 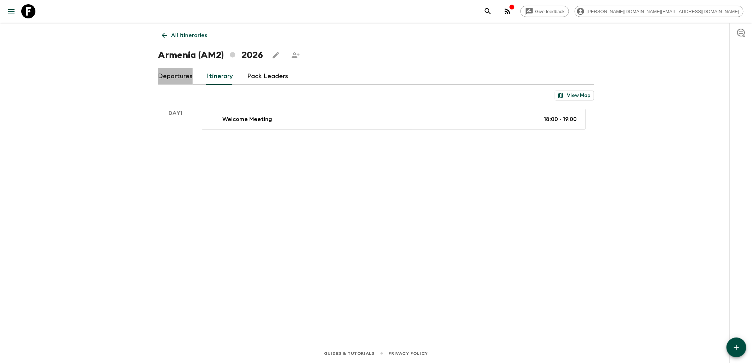 What do you see at coordinates (189, 35) in the screenshot?
I see `p: All itineraries` at bounding box center [189, 35].